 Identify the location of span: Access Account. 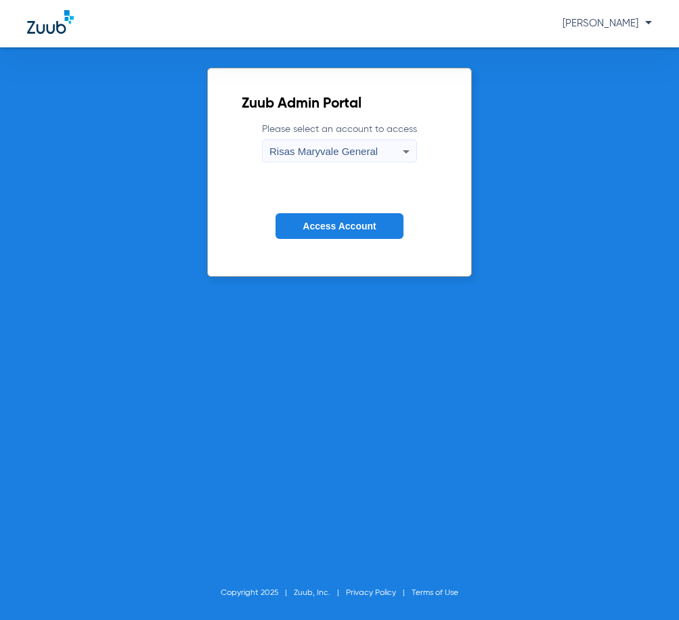
(339, 226).